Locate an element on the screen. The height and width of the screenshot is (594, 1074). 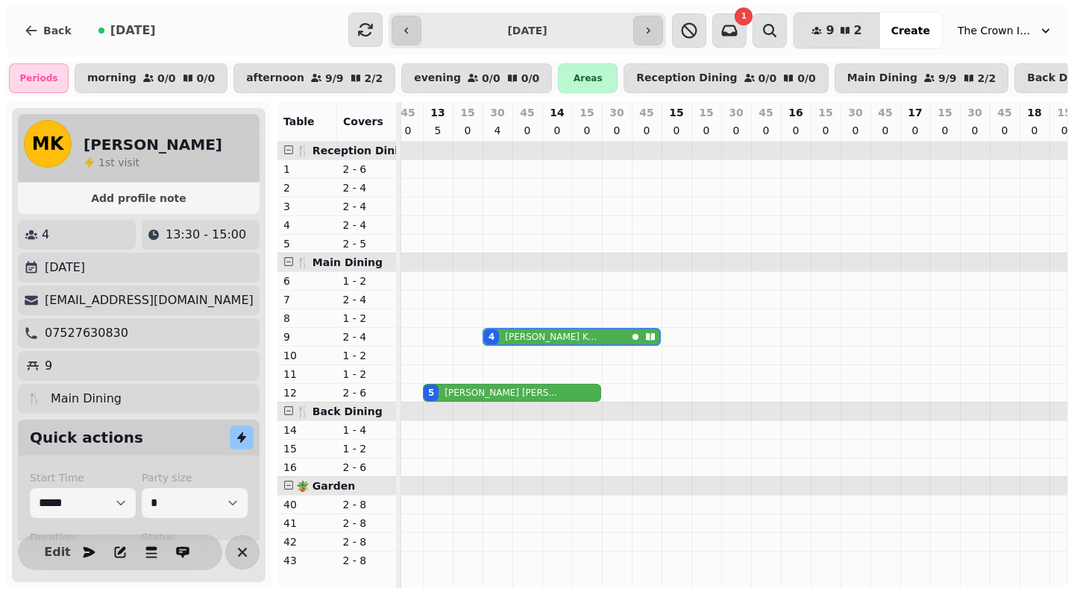
span: Edit is located at coordinates (57, 553).